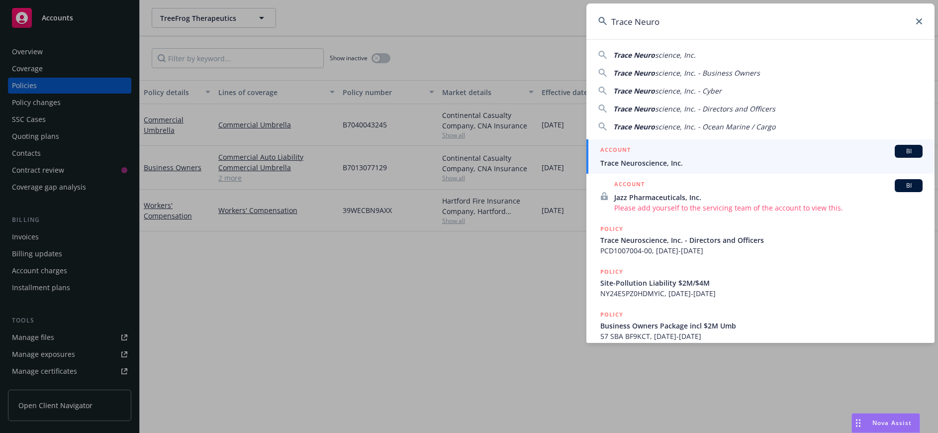  I want to click on span: Business Owners Package incl $2M Umb, so click(762, 325).